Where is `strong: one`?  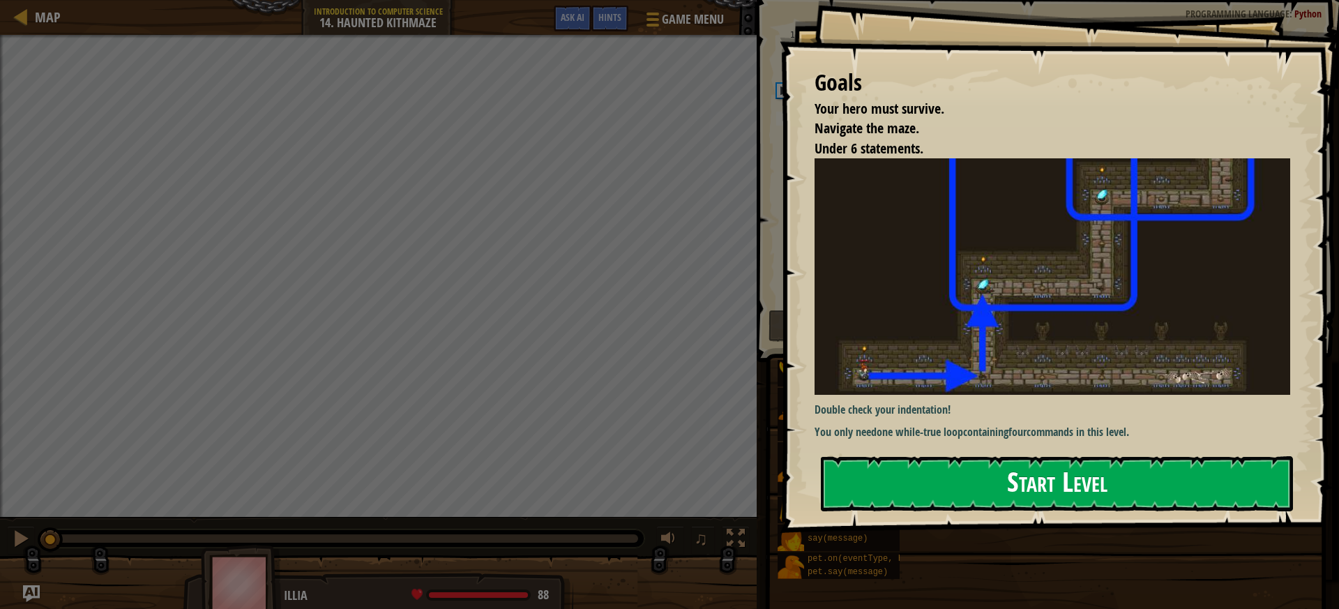 strong: one is located at coordinates (884, 432).